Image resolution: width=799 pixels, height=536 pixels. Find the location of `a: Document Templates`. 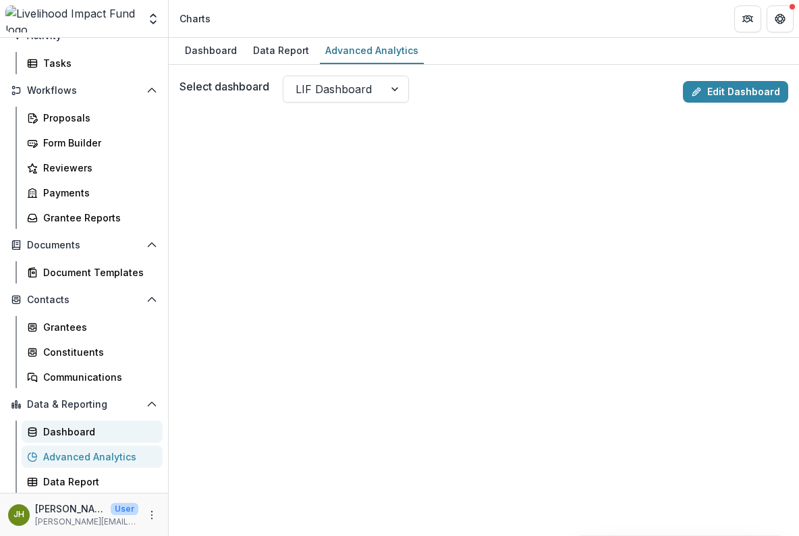

a: Document Templates is located at coordinates (92, 272).